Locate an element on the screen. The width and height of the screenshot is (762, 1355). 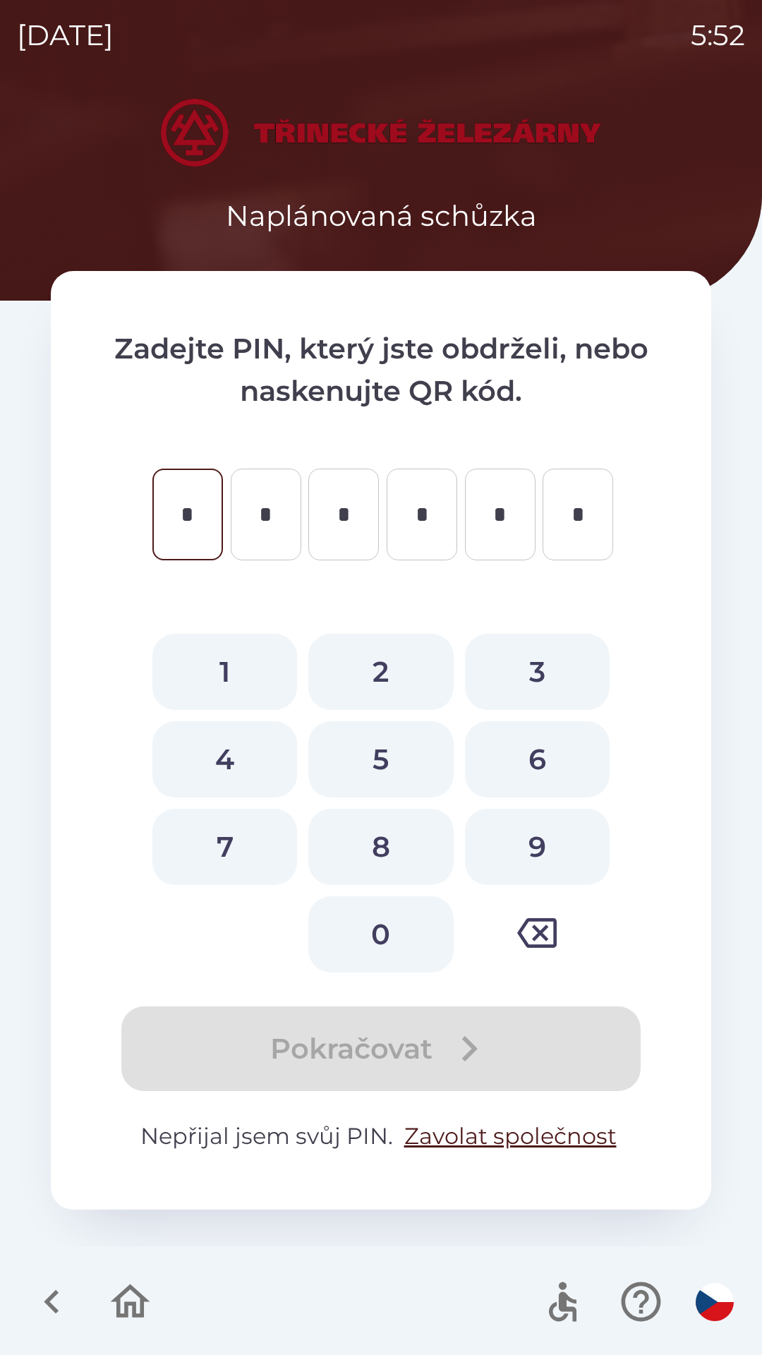
button: 0 is located at coordinates (380, 934).